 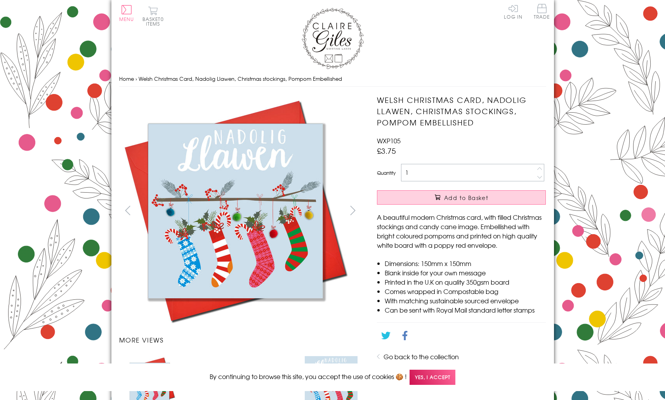 I want to click on a: Log In, so click(x=513, y=11).